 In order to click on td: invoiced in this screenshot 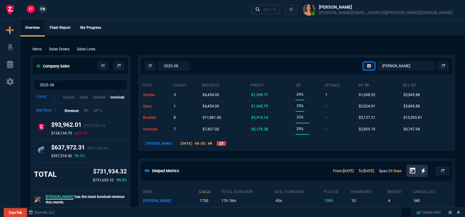, I will do `click(158, 129)`.